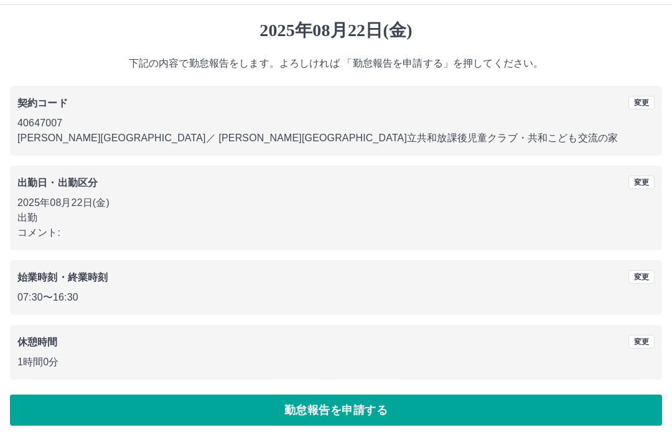 This screenshot has width=672, height=440. What do you see at coordinates (336, 297) in the screenshot?
I see `p: 07:30 〜 16:30` at bounding box center [336, 297].